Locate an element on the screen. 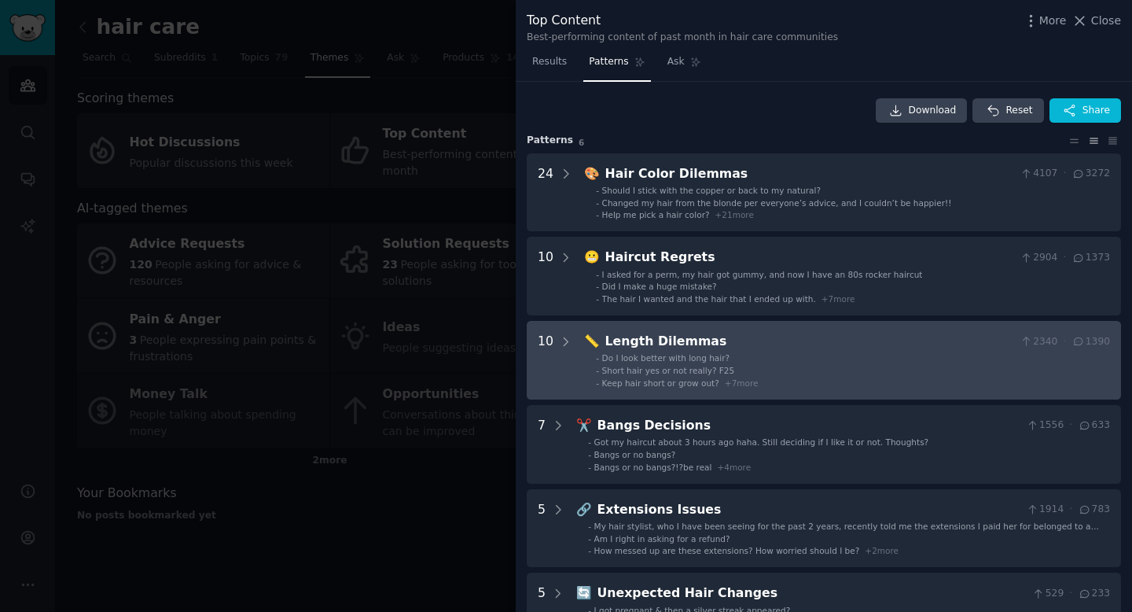 The width and height of the screenshot is (1132, 612). span: 2340 is located at coordinates (1038, 342).